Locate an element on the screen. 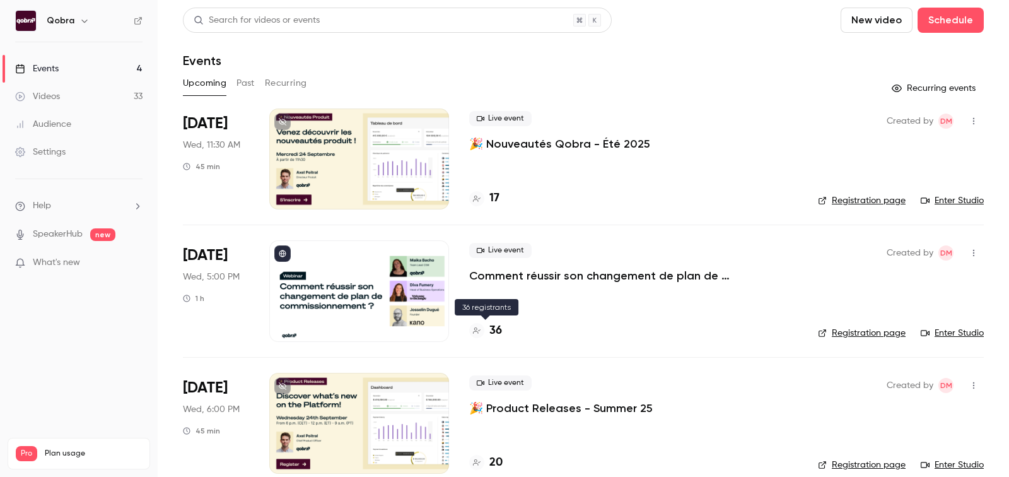  span: Pro is located at coordinates (26, 453).